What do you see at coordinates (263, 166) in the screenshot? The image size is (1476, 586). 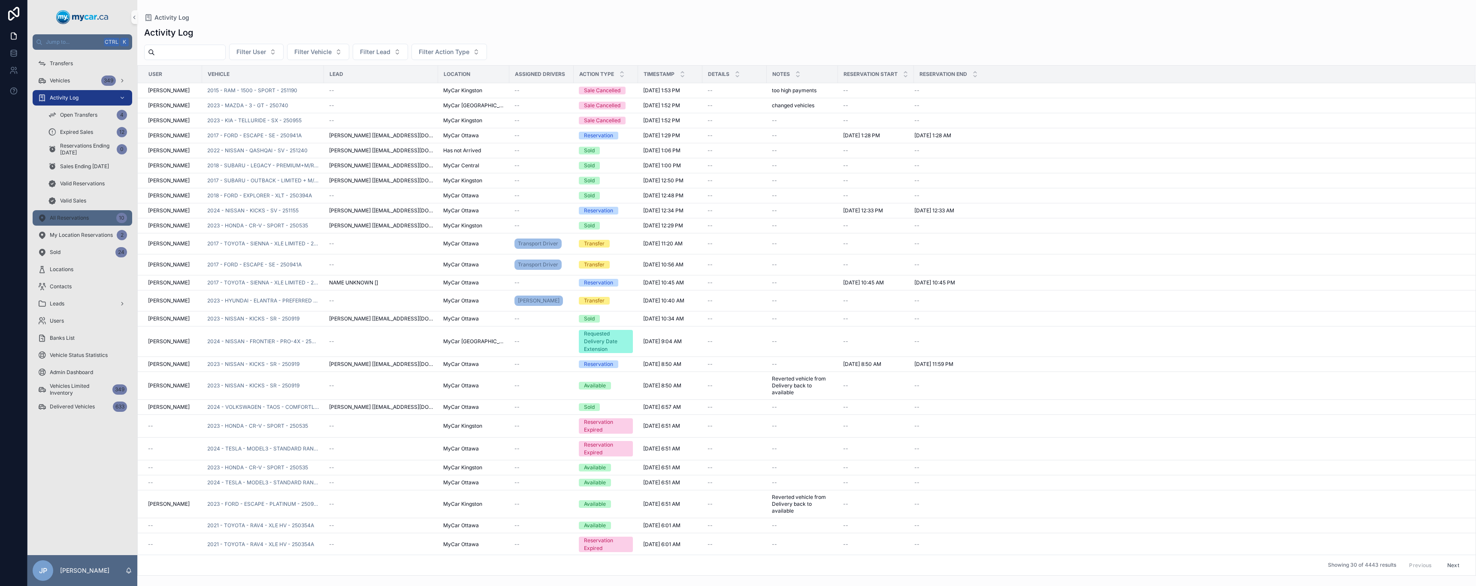 I see `span: 2018 - SUBARU - LEGACY - PREMIUM+M/R - 251215` at bounding box center [263, 166].